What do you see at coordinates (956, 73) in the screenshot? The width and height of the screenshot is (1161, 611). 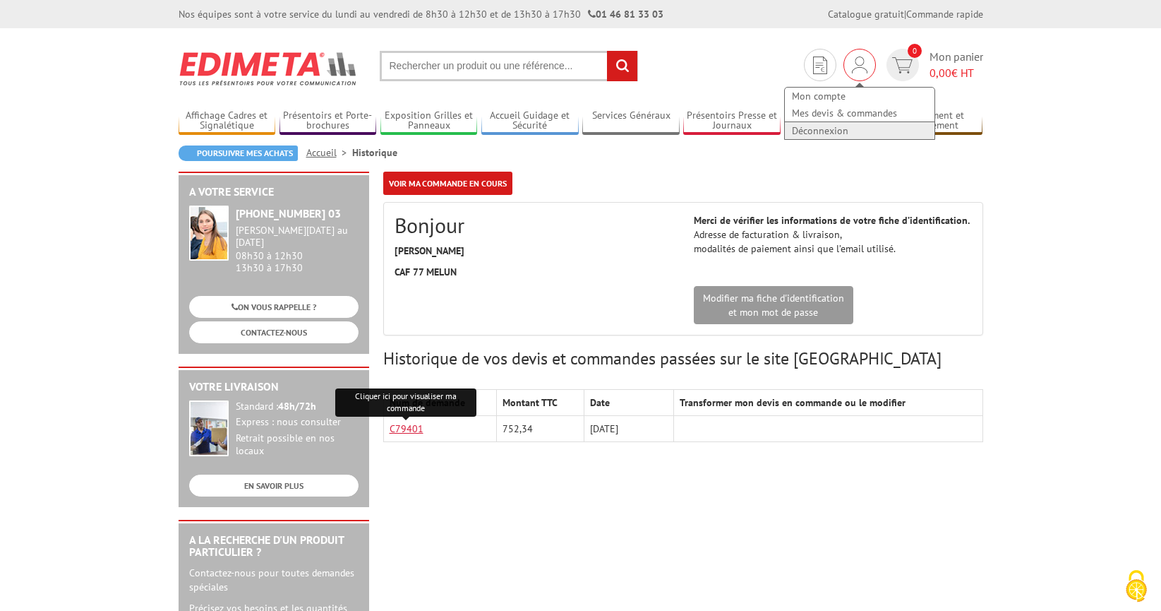 I see `span: € HT` at bounding box center [956, 73].